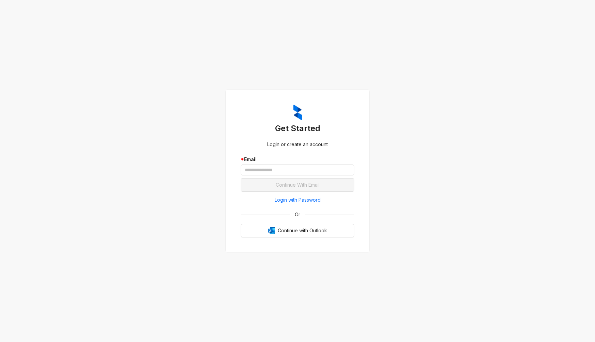  Describe the element at coordinates (272, 231) in the screenshot. I see `img: Outlook` at that location.